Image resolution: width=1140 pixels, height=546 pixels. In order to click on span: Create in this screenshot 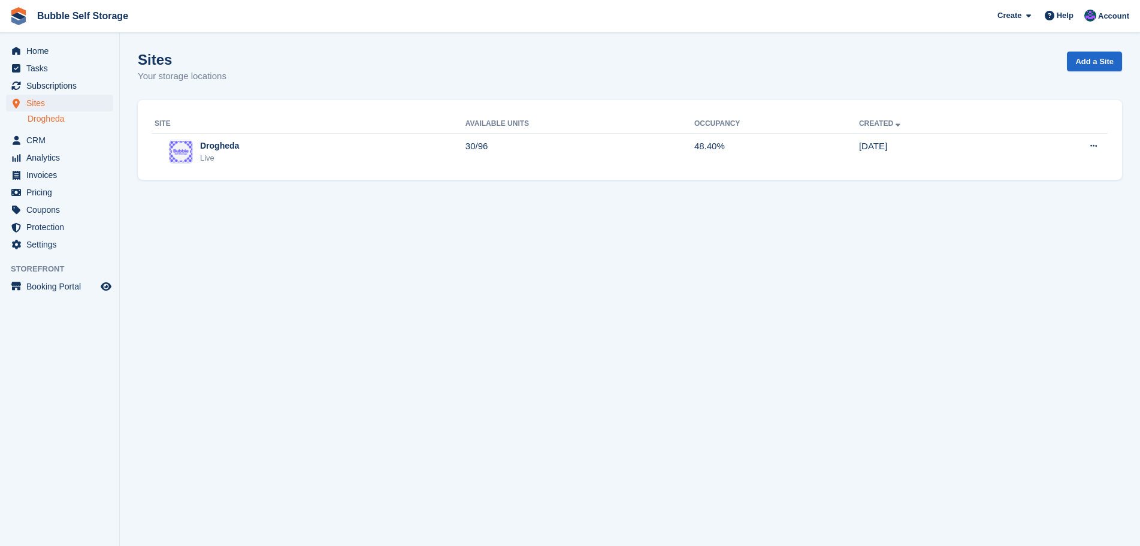, I will do `click(1009, 16)`.